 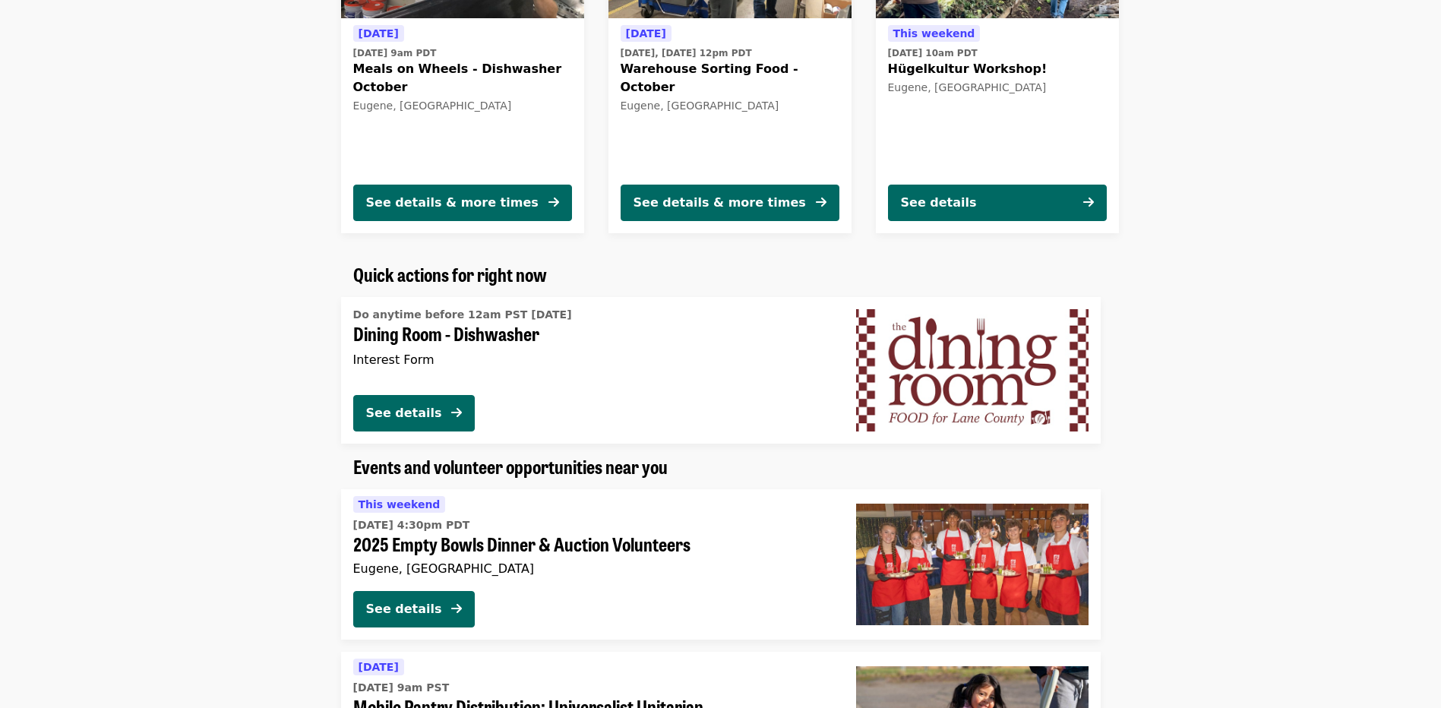 I want to click on img: 2025 Empty Bowls Dinner & Auction Volunteers organized by FOOD For Lane County, so click(x=972, y=564).